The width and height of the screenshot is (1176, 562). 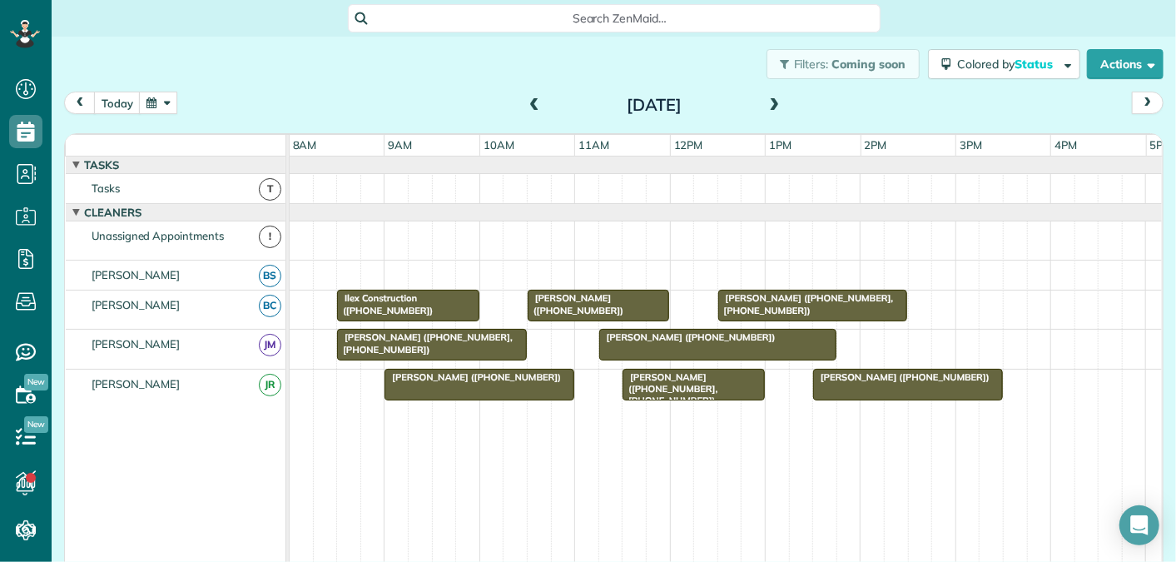 What do you see at coordinates (780, 145) in the screenshot?
I see `span: 1pm` at bounding box center [780, 145].